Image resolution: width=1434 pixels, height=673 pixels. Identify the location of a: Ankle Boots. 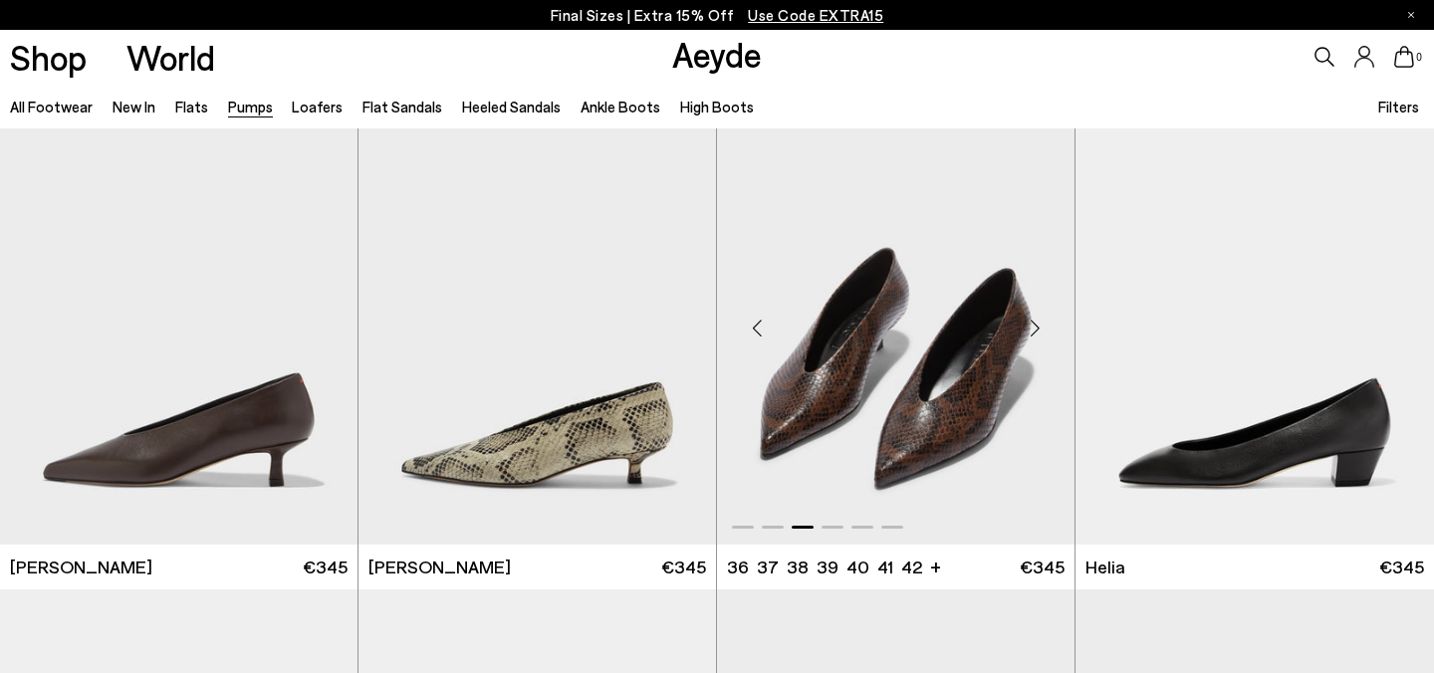
(620, 107).